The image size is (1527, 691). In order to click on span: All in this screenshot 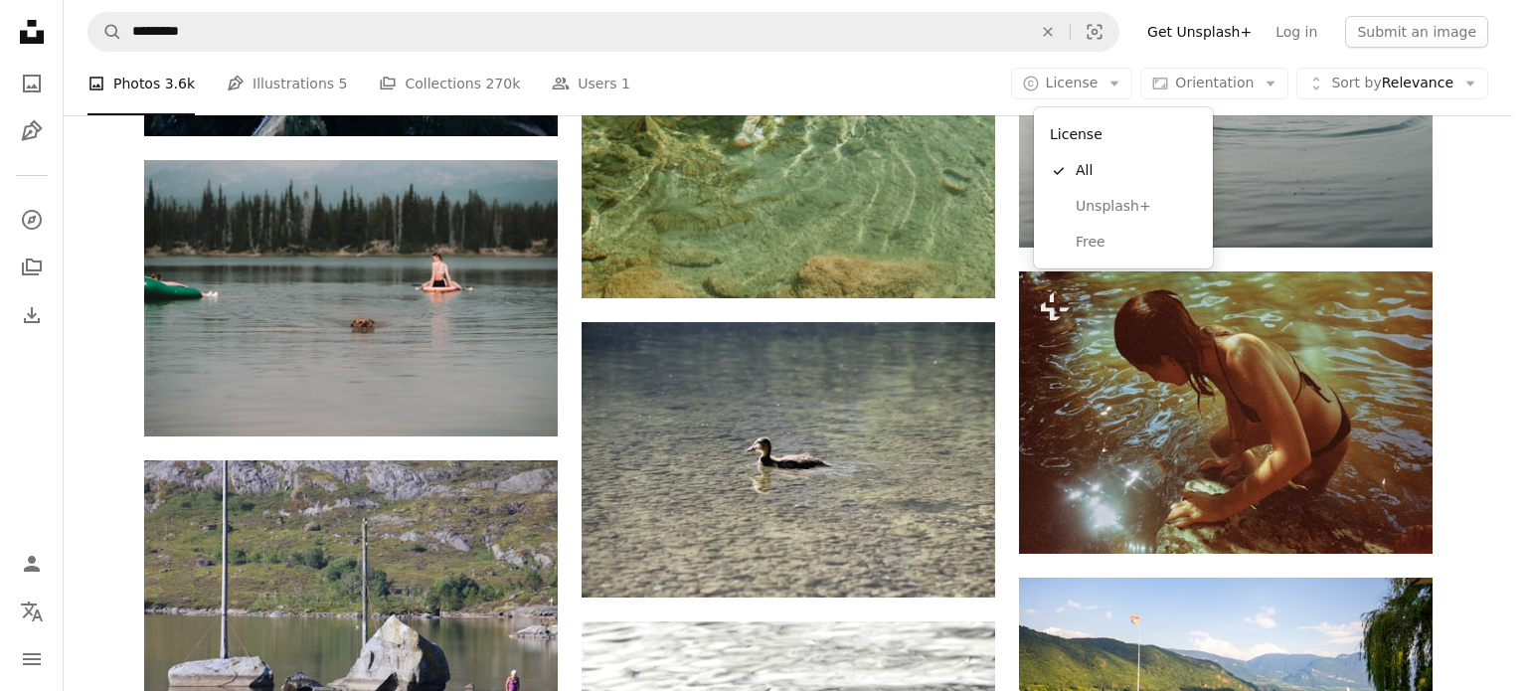, I will do `click(1137, 171)`.